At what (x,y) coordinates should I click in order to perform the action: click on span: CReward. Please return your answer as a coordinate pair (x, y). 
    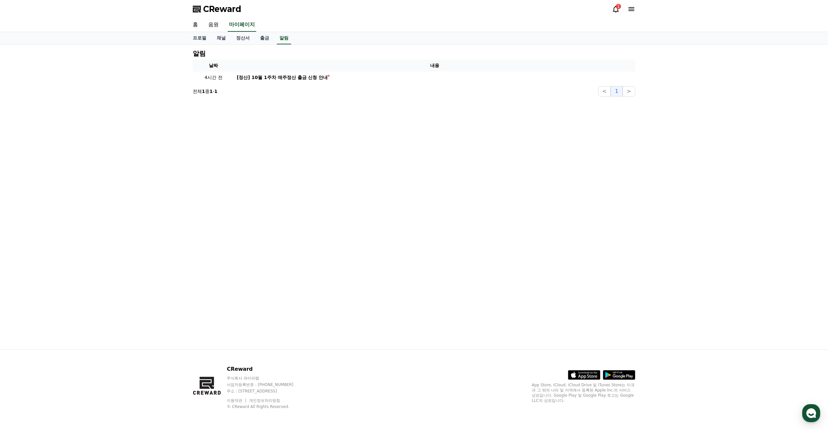
    Looking at the image, I should click on (222, 9).